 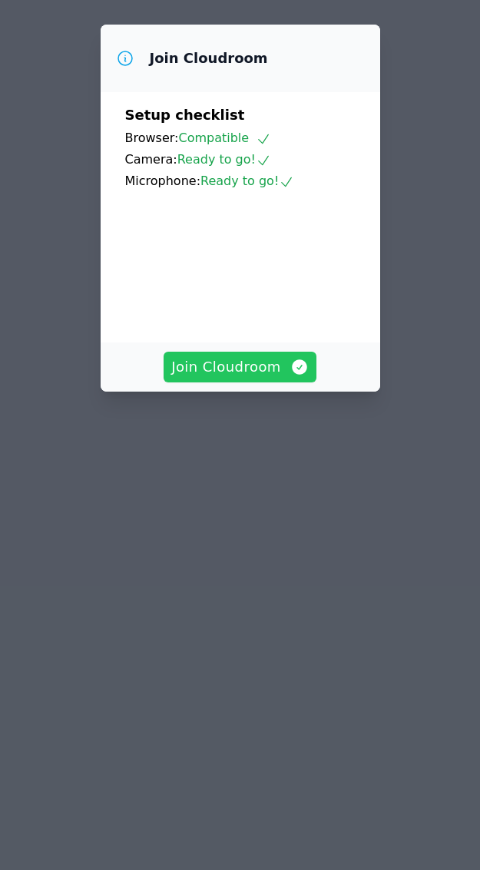 What do you see at coordinates (185, 114) in the screenshot?
I see `span: Setup checklist` at bounding box center [185, 114].